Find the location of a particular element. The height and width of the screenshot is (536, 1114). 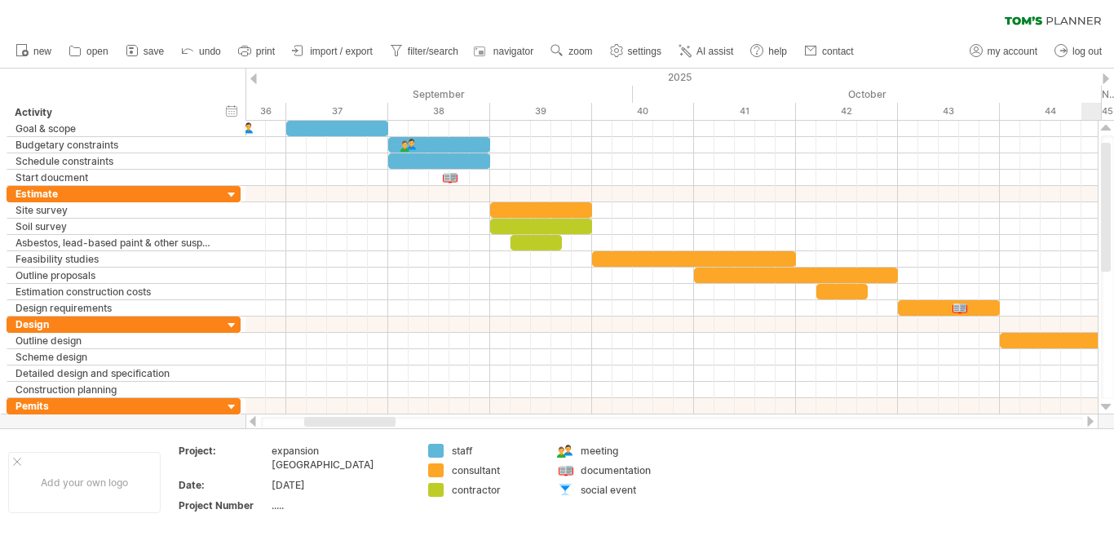

div: Estimation construction costs is located at coordinates (115, 291).